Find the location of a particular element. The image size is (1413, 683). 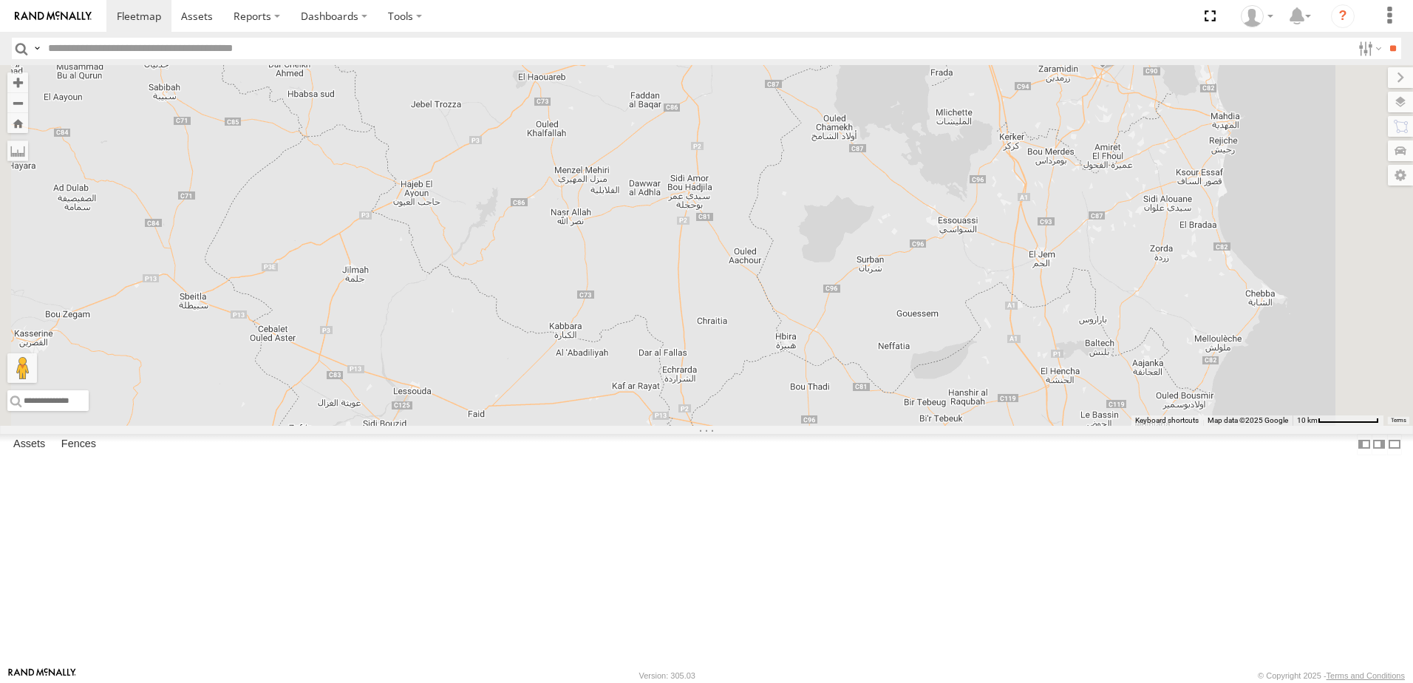

a: Terms is located at coordinates (1398, 420).